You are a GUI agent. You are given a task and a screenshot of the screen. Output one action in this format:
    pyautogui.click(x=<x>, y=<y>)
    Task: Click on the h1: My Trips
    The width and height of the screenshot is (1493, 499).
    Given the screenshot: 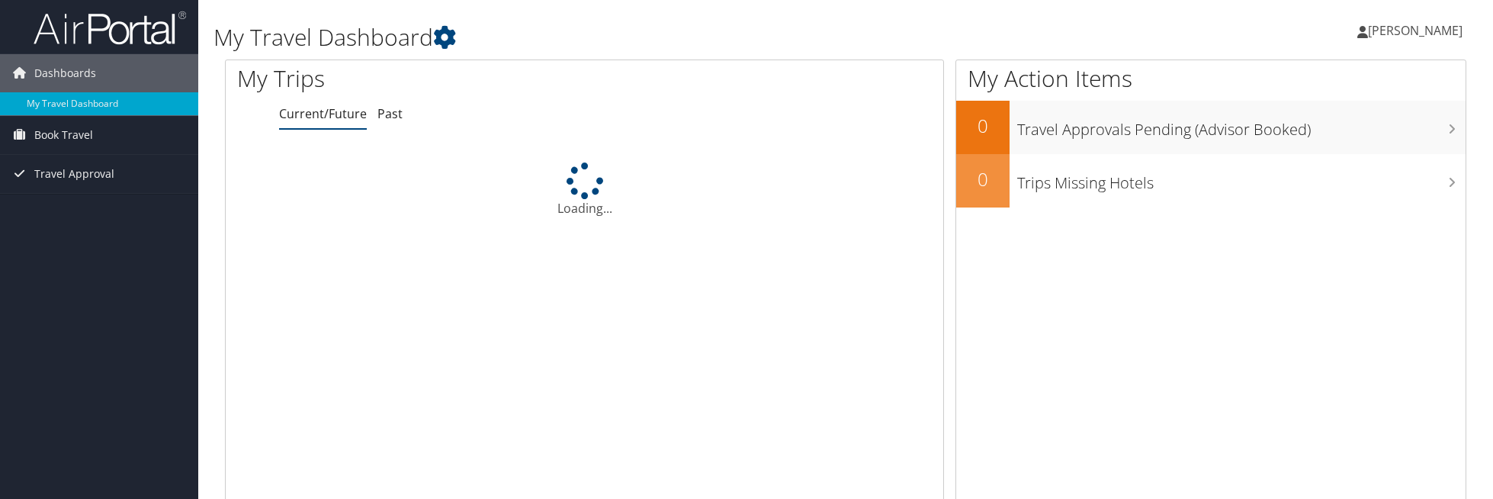 What is the action you would take?
    pyautogui.click(x=435, y=79)
    